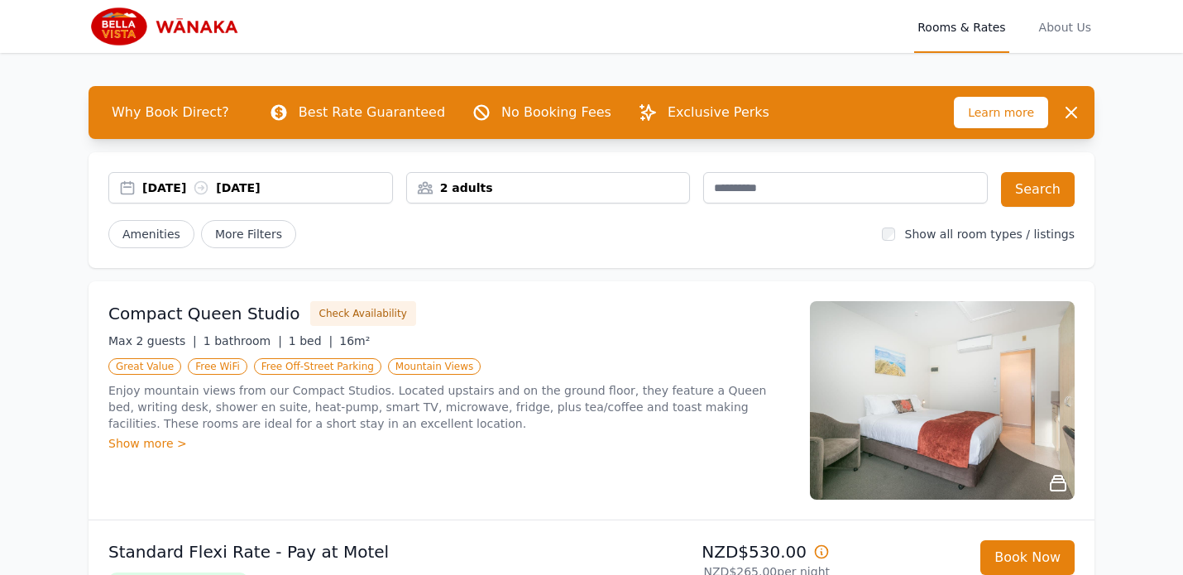 The width and height of the screenshot is (1183, 575). I want to click on p: Enjoy mountain views from our Compact Studios. Located upstairs and on the ground floor, they fea..., so click(449, 407).